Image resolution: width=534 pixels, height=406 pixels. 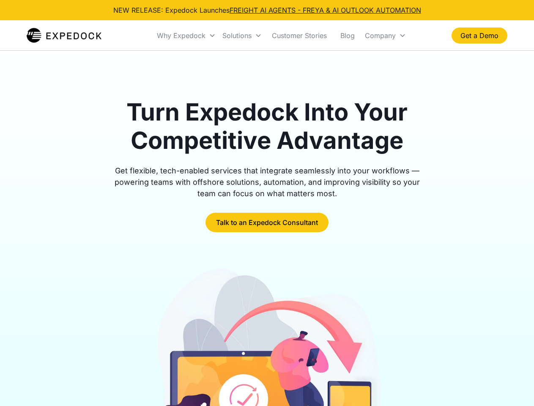 I want to click on div: NEW RELEASE: Expedock Launches, so click(x=267, y=10).